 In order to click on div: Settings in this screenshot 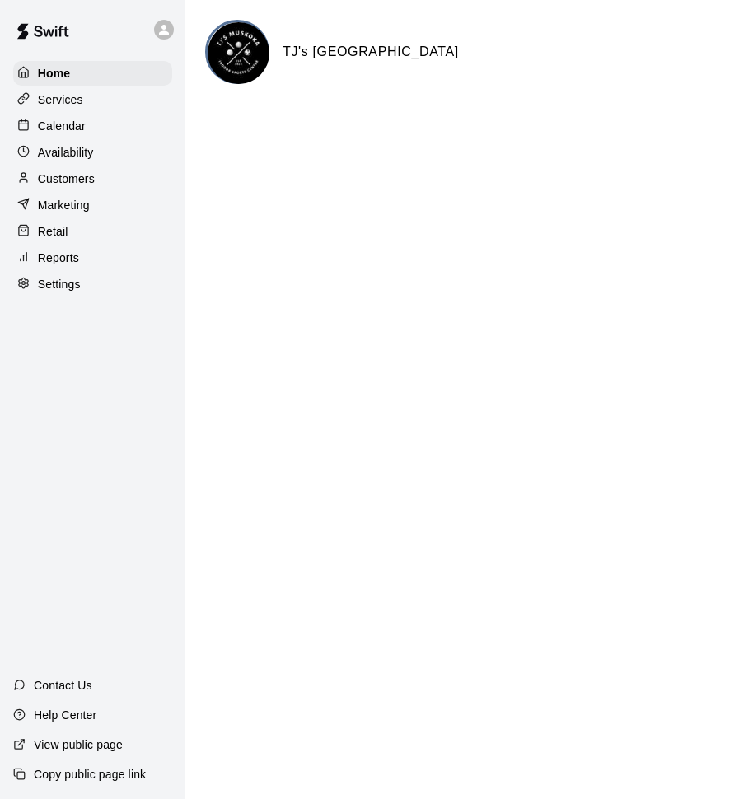, I will do `click(92, 284)`.